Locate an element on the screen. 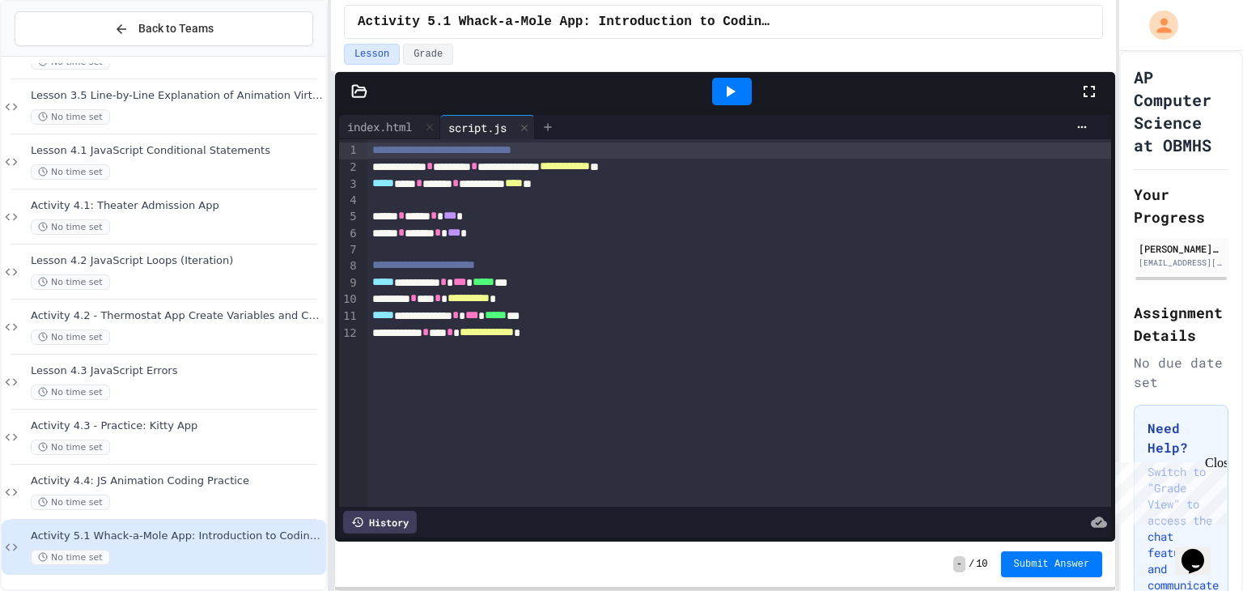 The height and width of the screenshot is (591, 1243). span: Submit Answer is located at coordinates (1052, 564).